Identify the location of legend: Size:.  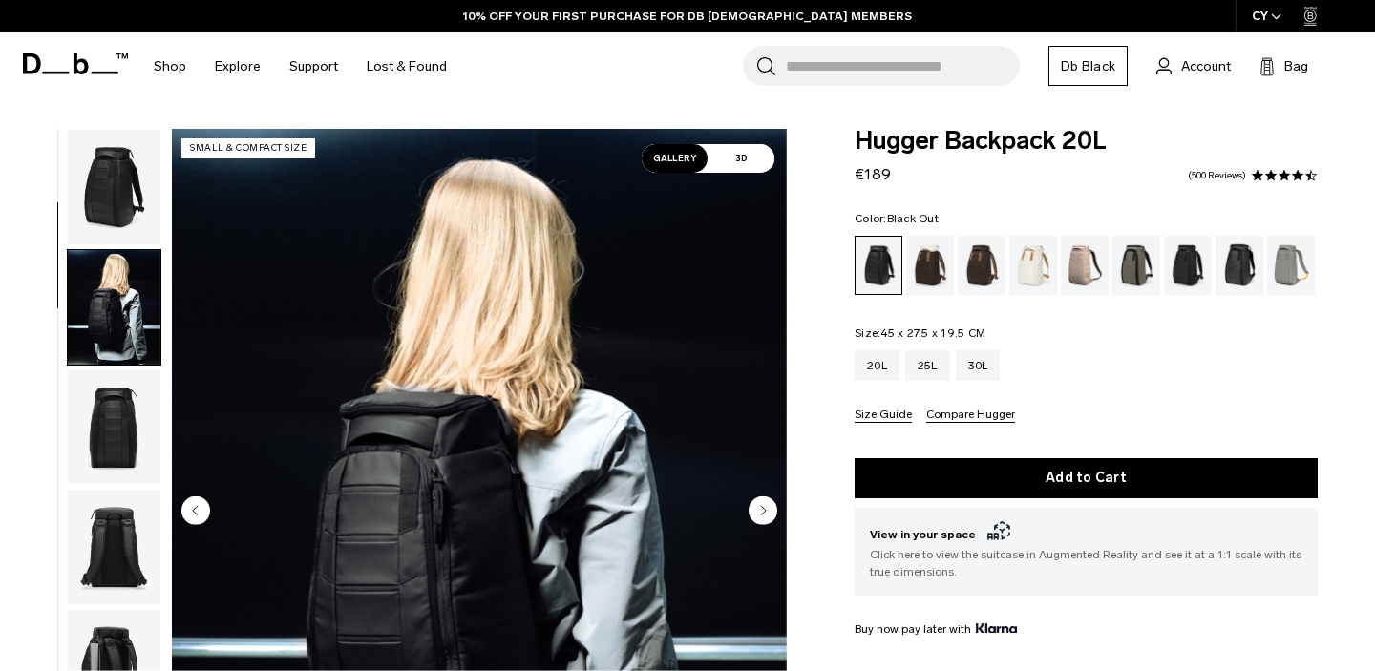
(919, 333).